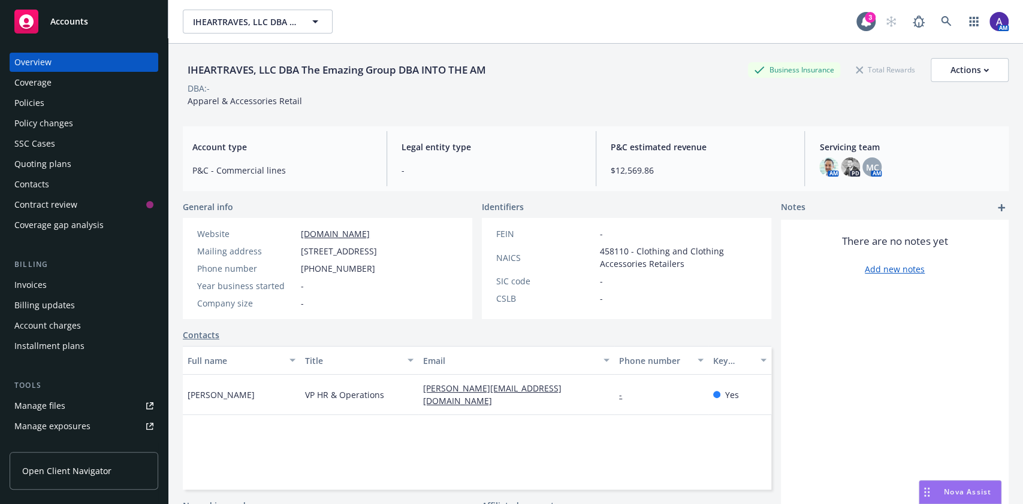 The height and width of the screenshot is (504, 1023). I want to click on a: Start snowing, so click(891, 22).